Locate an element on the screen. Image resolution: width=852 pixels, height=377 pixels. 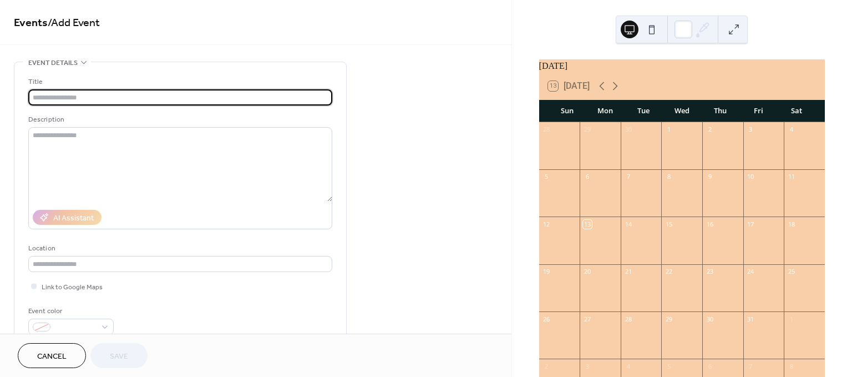
span: Event details is located at coordinates (53, 63).